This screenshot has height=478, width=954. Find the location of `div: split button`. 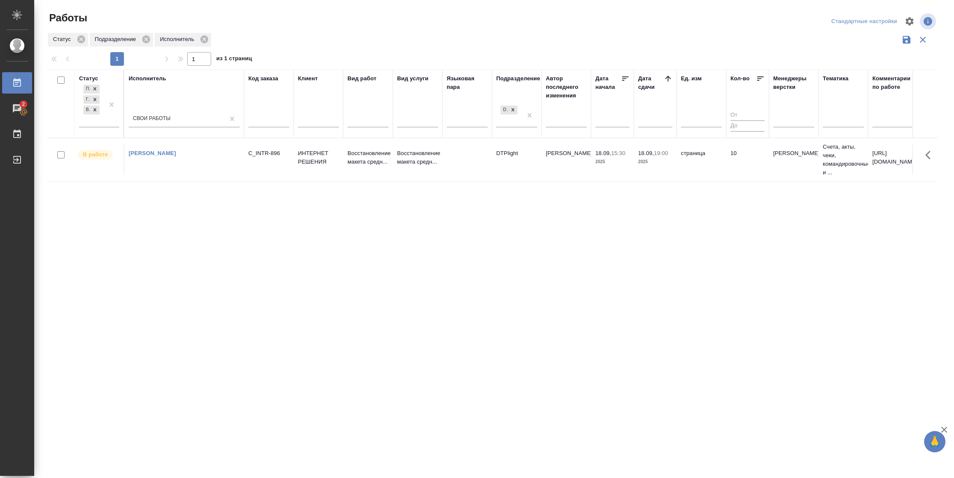

div: split button is located at coordinates (864, 21).